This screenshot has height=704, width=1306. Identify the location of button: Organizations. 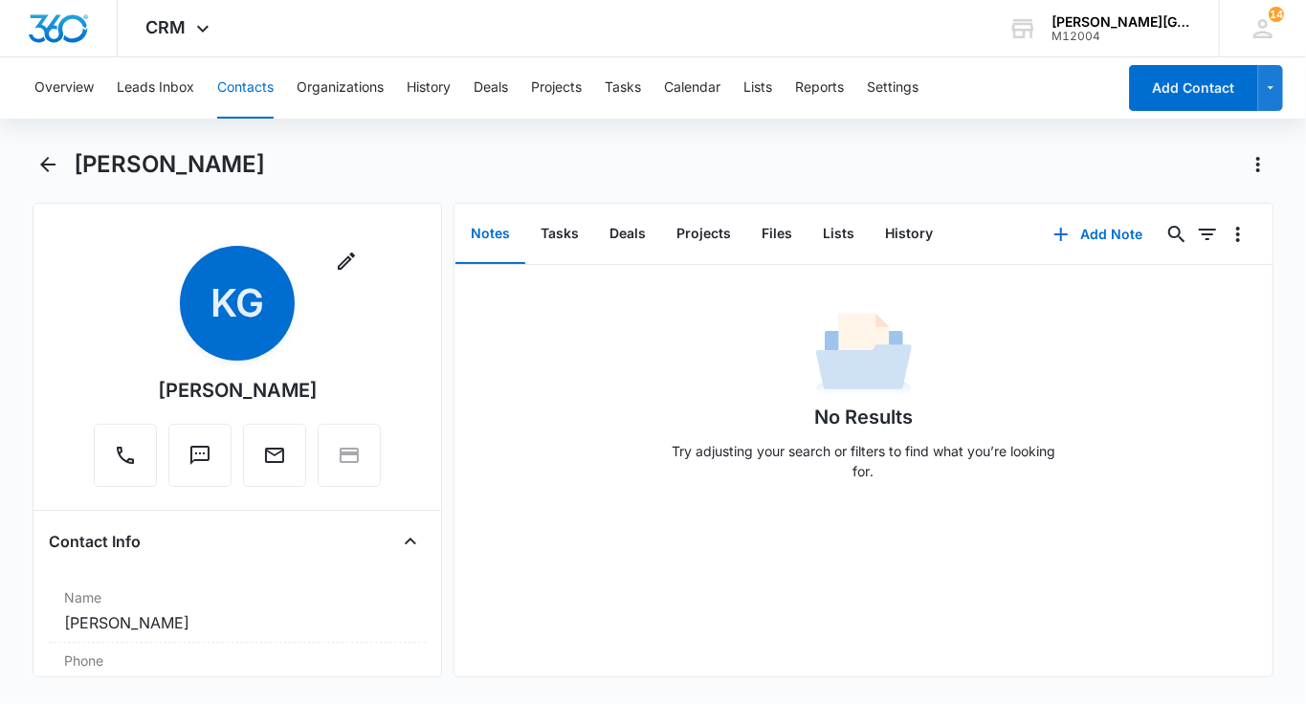
(340, 88).